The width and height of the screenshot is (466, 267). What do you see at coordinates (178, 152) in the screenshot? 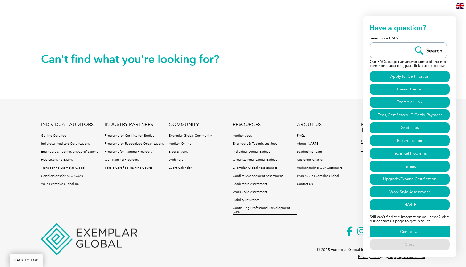
I see `a: Blog & News` at bounding box center [178, 152].